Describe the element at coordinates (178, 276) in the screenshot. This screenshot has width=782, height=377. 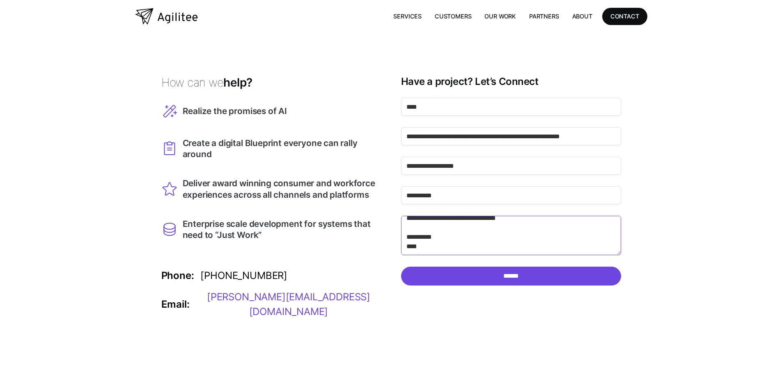
I see `div: Phone:` at that location.